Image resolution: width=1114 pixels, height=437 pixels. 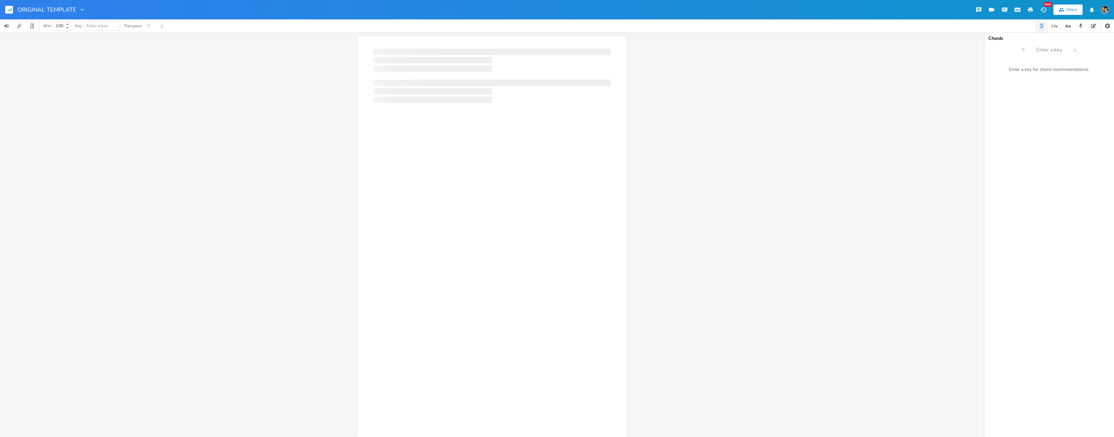 What do you see at coordinates (1104, 10) in the screenshot?
I see `img: KLBC Worship Team` at bounding box center [1104, 10].